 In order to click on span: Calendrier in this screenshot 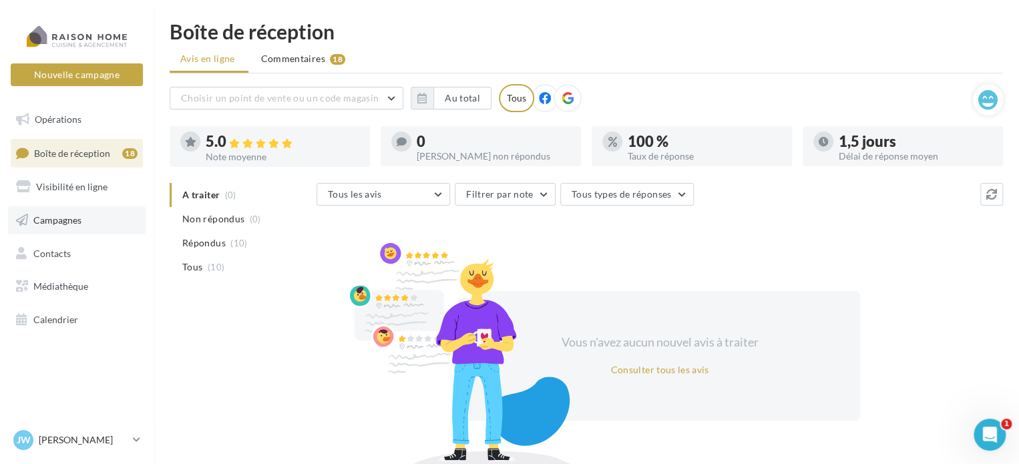, I will do `click(55, 319)`.